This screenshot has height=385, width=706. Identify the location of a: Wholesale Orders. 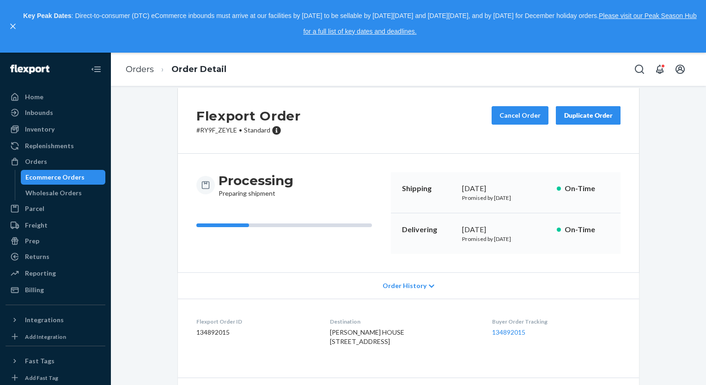
(63, 193).